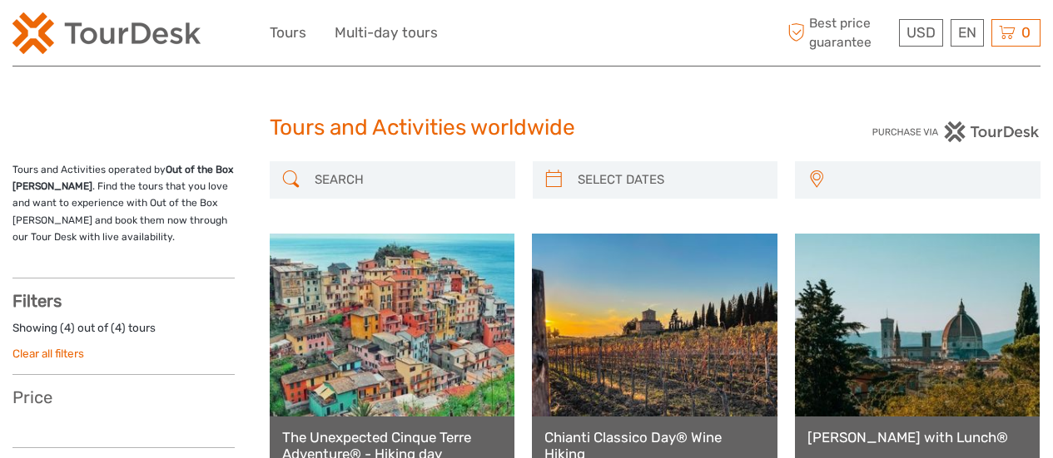 The height and width of the screenshot is (458, 1053). What do you see at coordinates (407, 180) in the screenshot?
I see `input: SEARCH` at bounding box center [407, 180].